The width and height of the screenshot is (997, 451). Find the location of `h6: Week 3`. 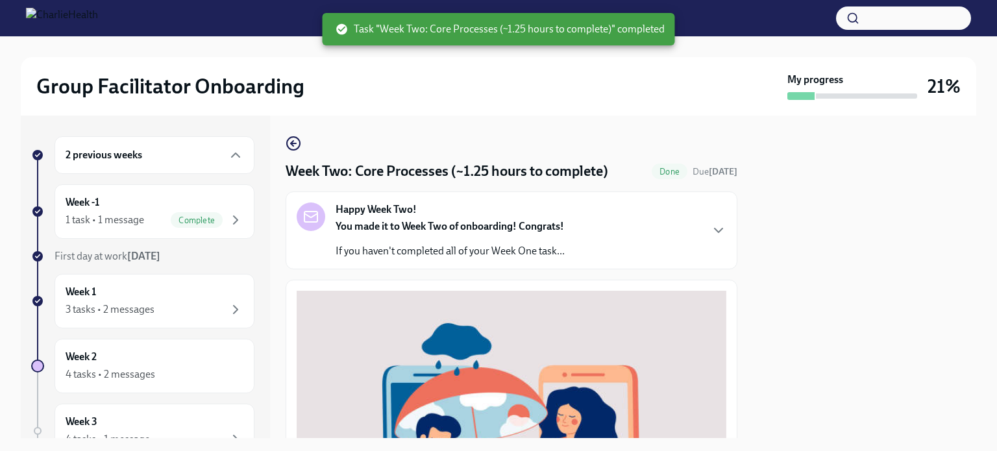

h6: Week 3 is located at coordinates (81, 422).